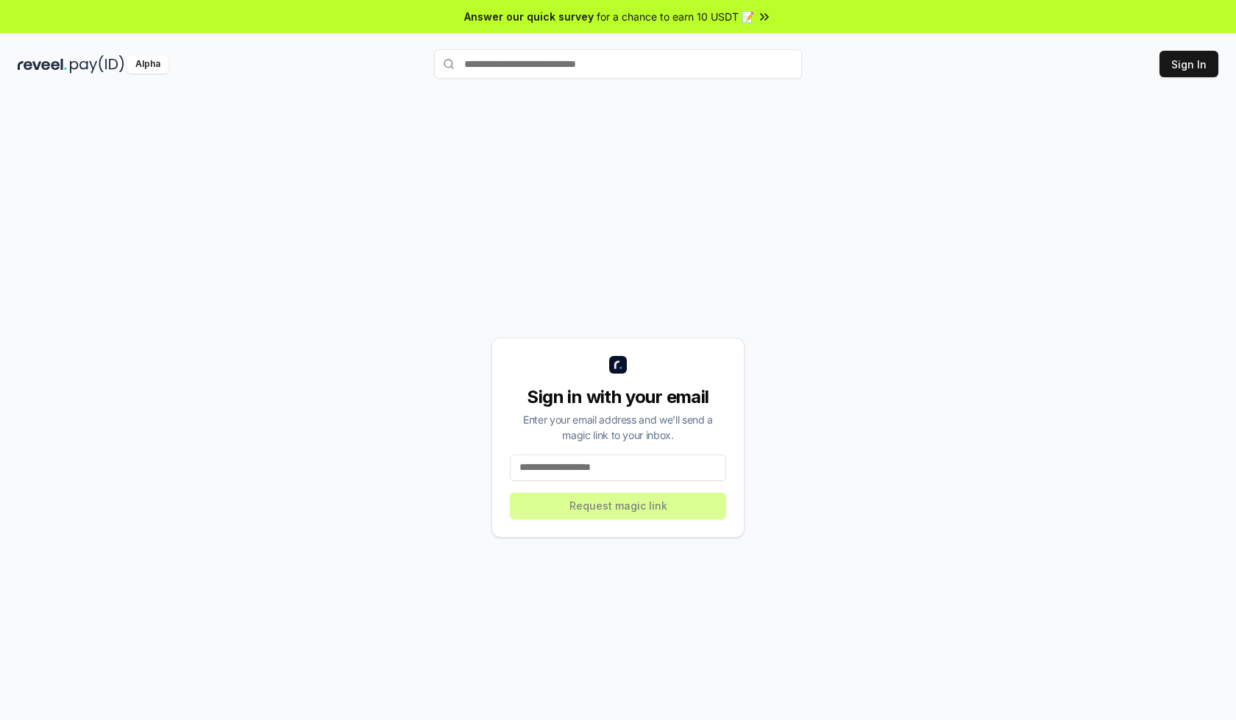 This screenshot has width=1236, height=720. Describe the element at coordinates (1189, 64) in the screenshot. I see `button: Sign In` at that location.